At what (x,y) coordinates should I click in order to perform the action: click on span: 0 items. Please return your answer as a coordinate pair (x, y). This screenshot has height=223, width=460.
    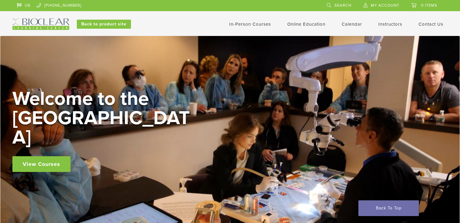
    Looking at the image, I should click on (430, 5).